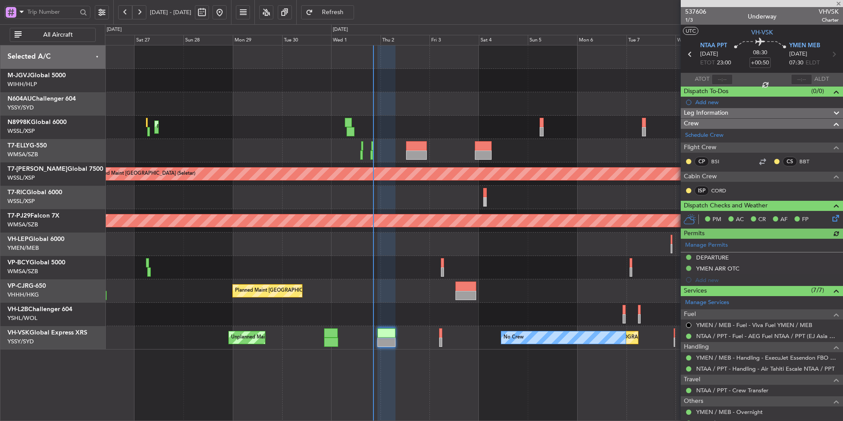 This screenshot has height=421, width=843. Describe the element at coordinates (36, 239) in the screenshot. I see `a: VH-LEPGlobal 6000` at that location.